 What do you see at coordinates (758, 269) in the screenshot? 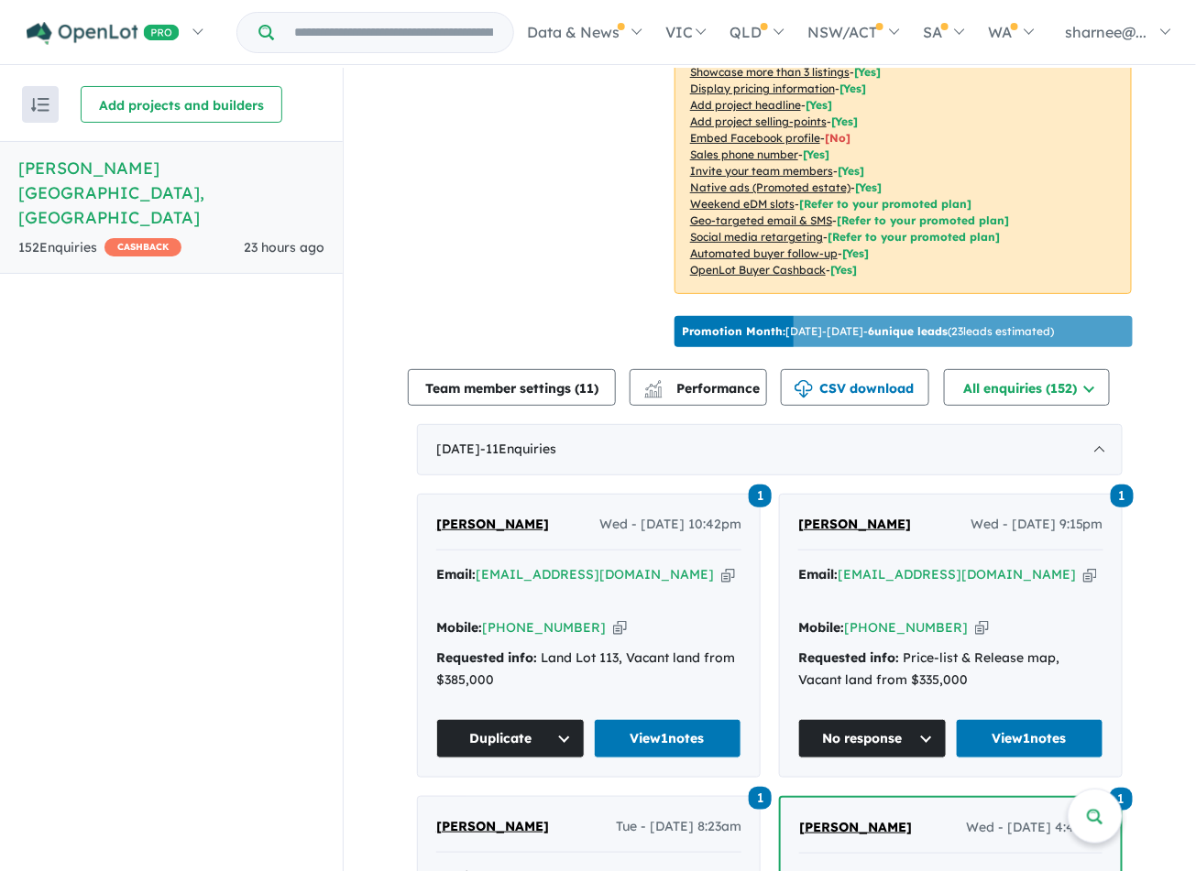
I see `u: OpenLot Buyer Cashback` at bounding box center [758, 269].